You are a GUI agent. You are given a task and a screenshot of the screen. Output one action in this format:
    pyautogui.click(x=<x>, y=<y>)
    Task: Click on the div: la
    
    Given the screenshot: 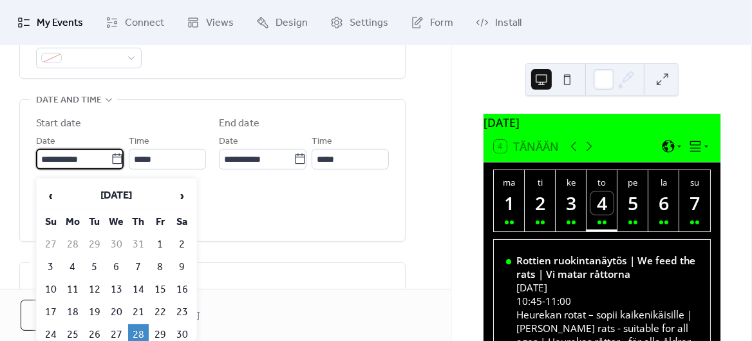 What is the action you would take?
    pyautogui.click(x=664, y=182)
    